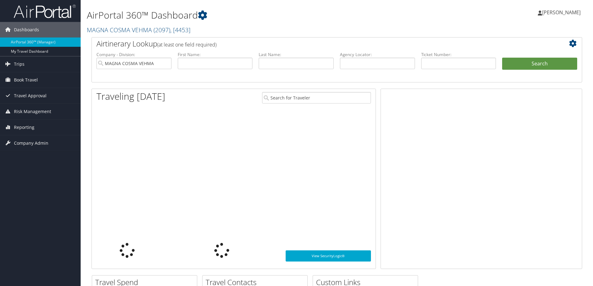  What do you see at coordinates (328, 256) in the screenshot?
I see `a: View SecurityLogic®` at bounding box center [328, 256].